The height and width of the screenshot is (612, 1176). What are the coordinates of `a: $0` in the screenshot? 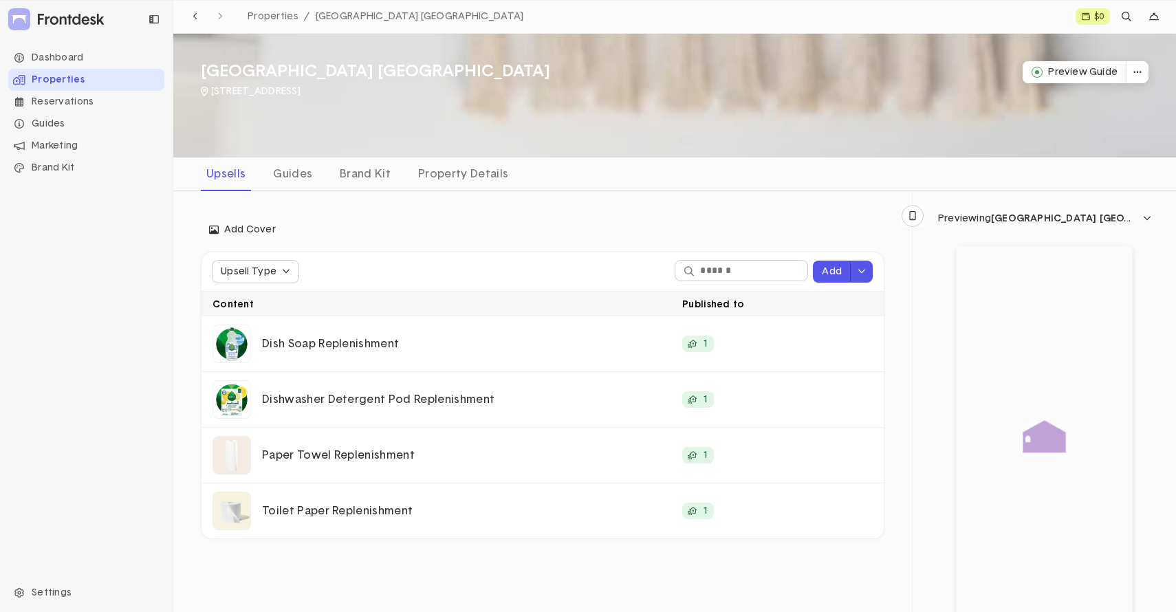 It's located at (1093, 17).